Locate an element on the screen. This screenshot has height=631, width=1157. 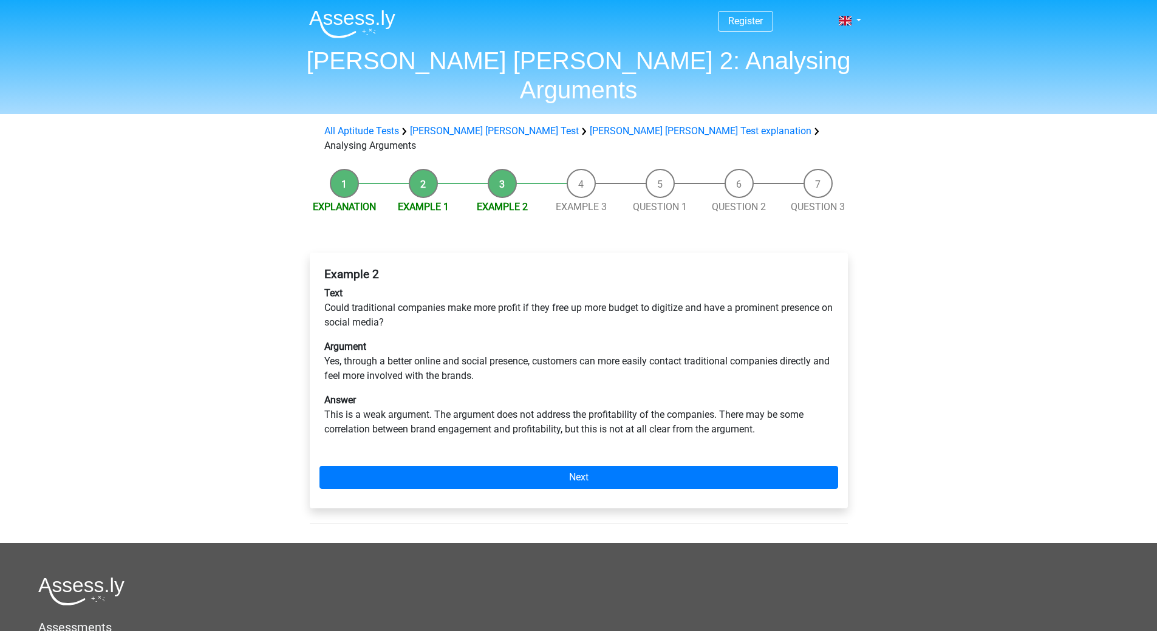
a: Question 3 is located at coordinates (817, 206).